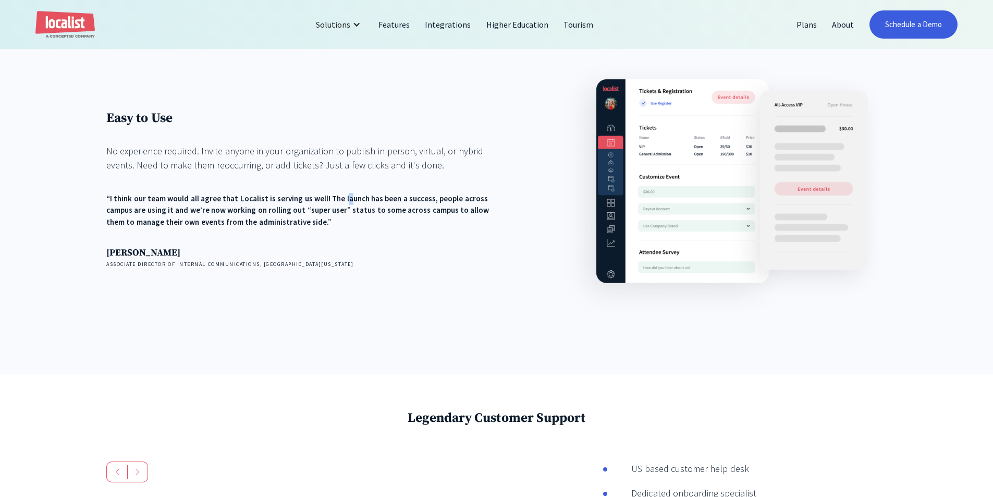  What do you see at coordinates (307, 158) in the screenshot?
I see `div: No experience required. Invite anyone in your organization to publish in-person, virtual, or hybr...` at bounding box center [307, 158].